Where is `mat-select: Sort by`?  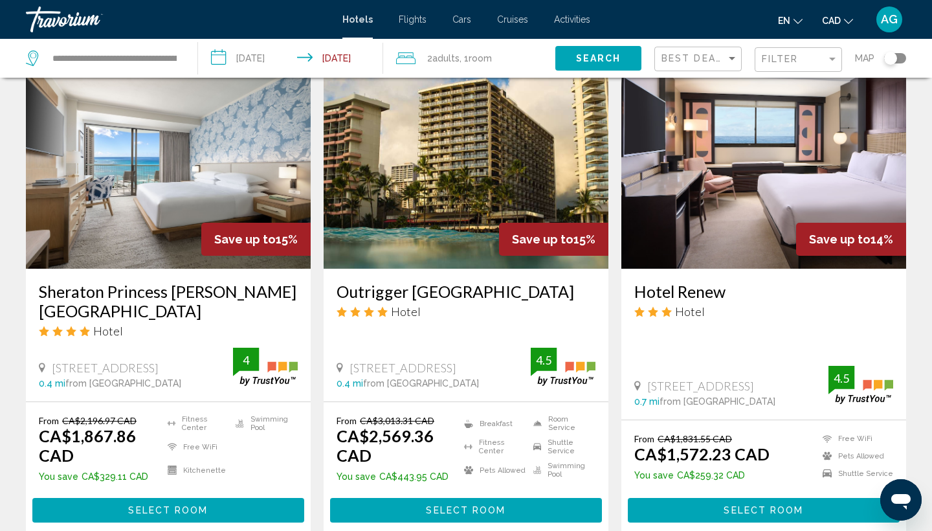 mat-select: Sort by is located at coordinates (700, 59).